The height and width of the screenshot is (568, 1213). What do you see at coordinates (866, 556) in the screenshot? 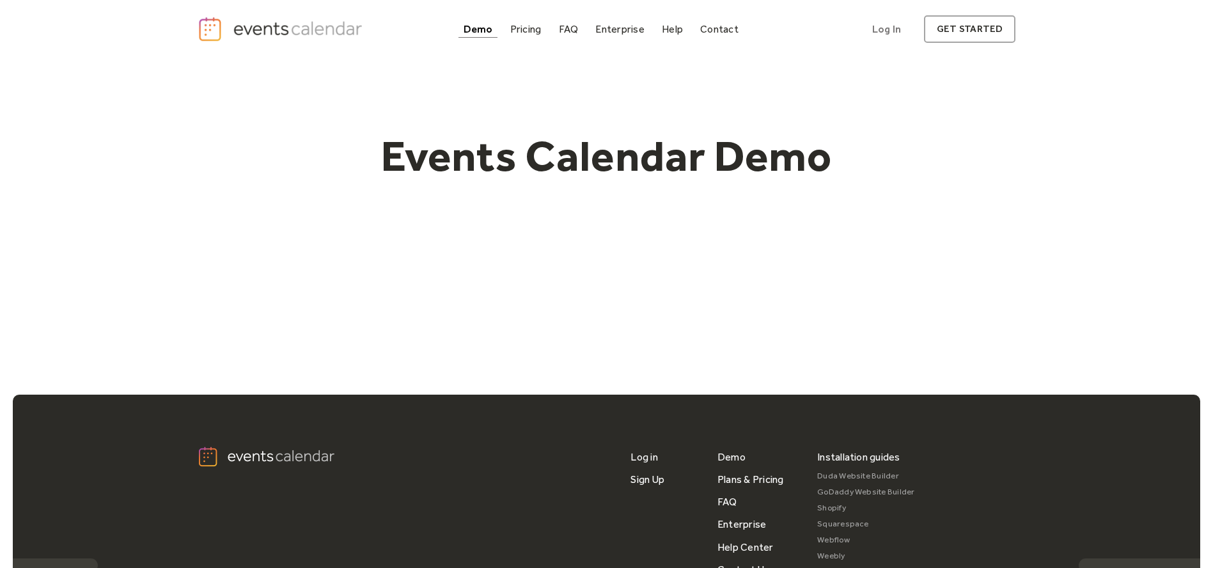
I see `a: Weebly` at bounding box center [866, 556].